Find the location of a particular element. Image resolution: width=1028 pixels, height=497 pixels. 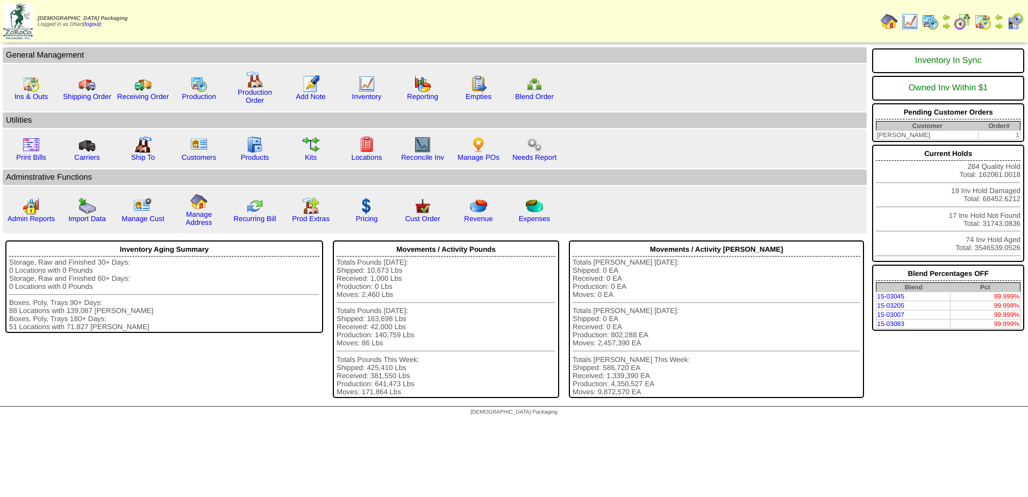

a: Inventory is located at coordinates (367, 96).